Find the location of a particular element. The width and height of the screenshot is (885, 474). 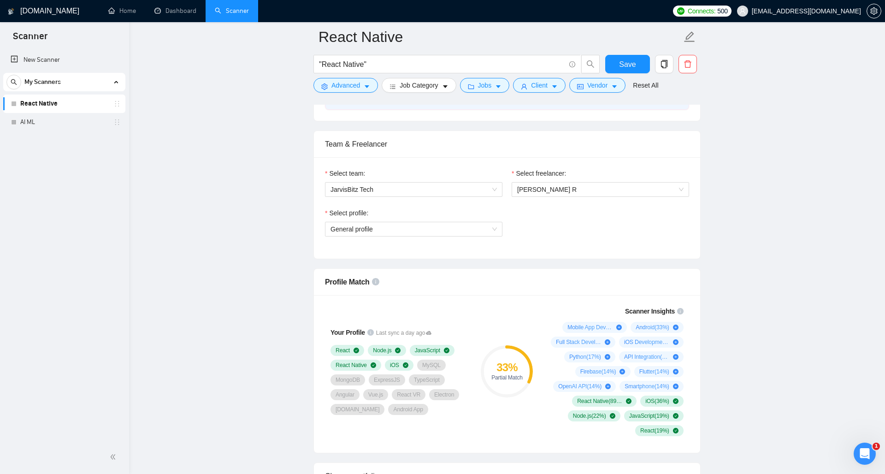

span: user is located at coordinates (524, 86).